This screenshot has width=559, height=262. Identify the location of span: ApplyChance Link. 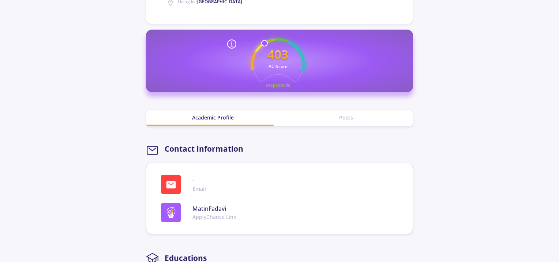
(214, 217).